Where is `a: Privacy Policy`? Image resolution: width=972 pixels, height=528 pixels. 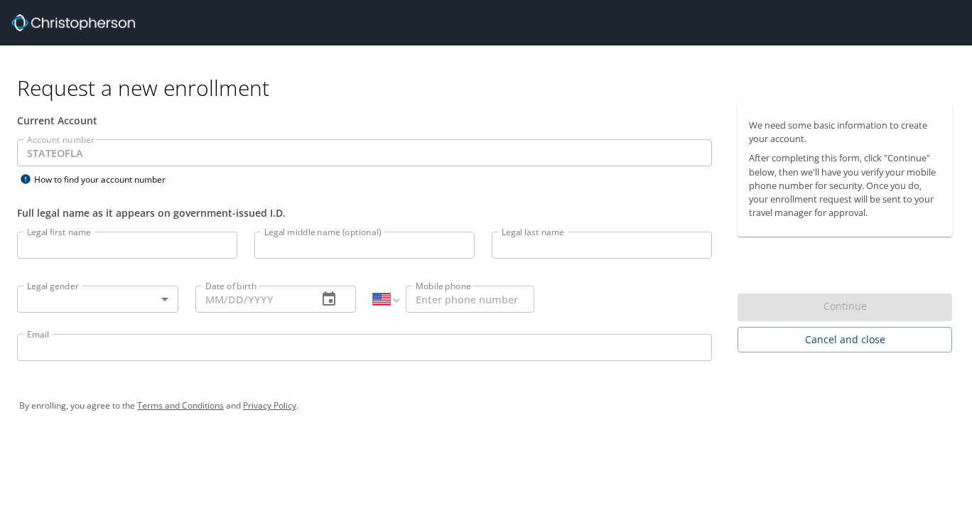 a: Privacy Policy is located at coordinates (269, 405).